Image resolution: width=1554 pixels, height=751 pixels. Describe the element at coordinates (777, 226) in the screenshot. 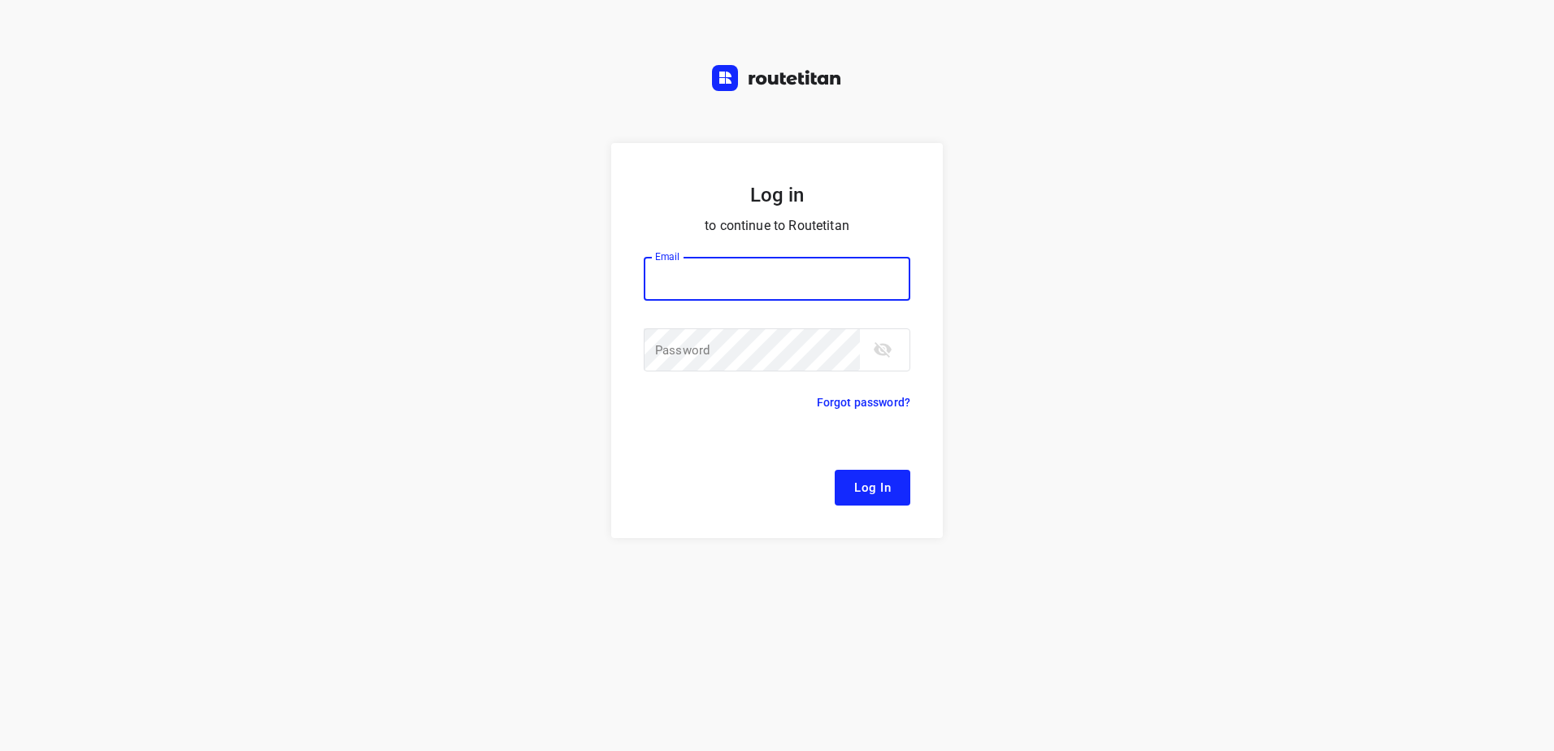

I see `p: to continue to Routetitan` at that location.